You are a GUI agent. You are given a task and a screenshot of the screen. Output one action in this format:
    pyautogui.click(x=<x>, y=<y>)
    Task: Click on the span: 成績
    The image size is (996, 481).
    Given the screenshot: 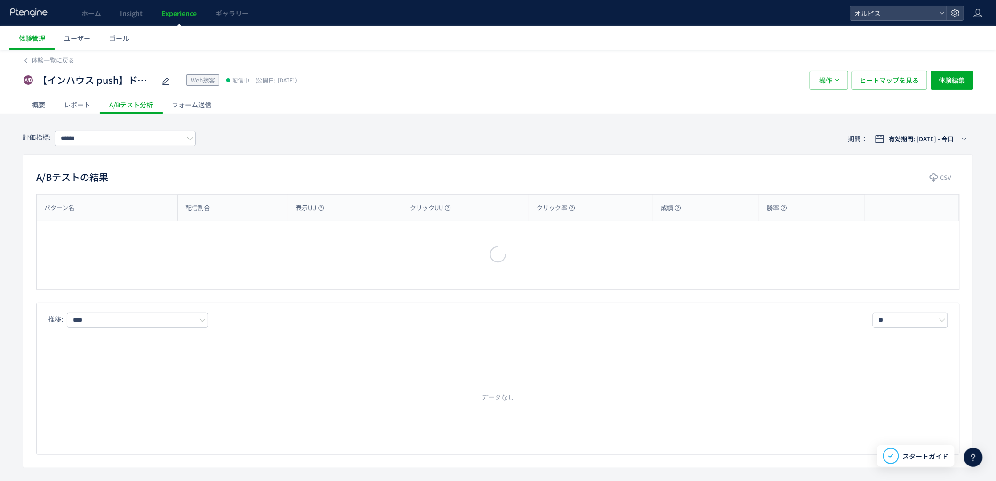 What is the action you would take?
    pyautogui.click(x=671, y=208)
    